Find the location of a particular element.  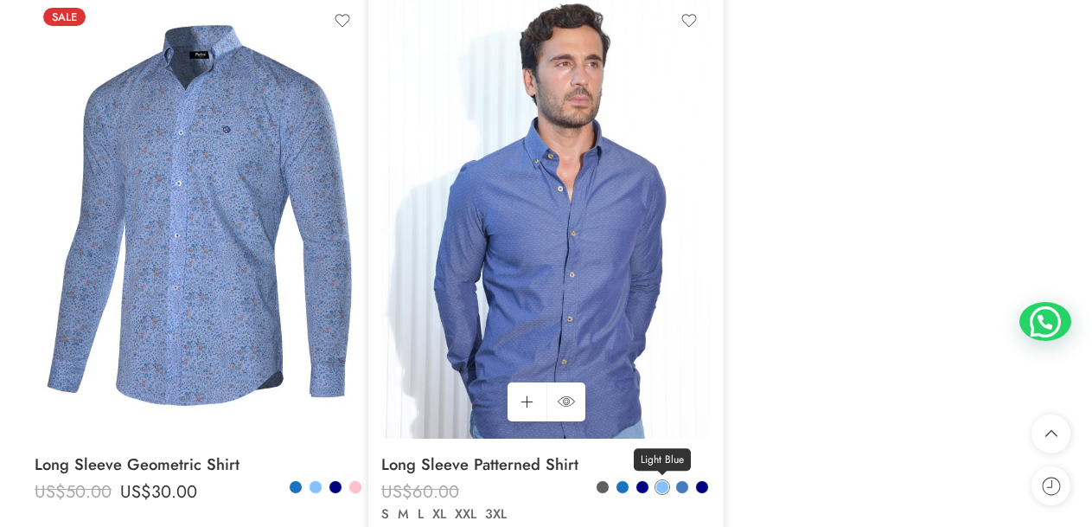

a: XXL is located at coordinates (465, 514).